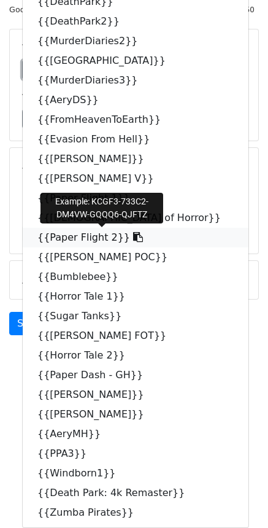 This screenshot has height=528, width=268. I want to click on a: {{Bumblebee}}, so click(136, 277).